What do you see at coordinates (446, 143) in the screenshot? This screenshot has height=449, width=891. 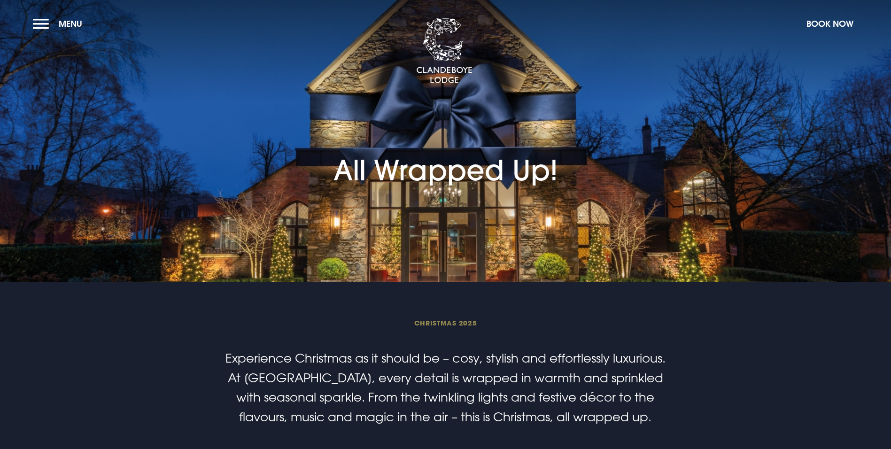 I see `h1: All Wrapped Up!` at bounding box center [446, 143].